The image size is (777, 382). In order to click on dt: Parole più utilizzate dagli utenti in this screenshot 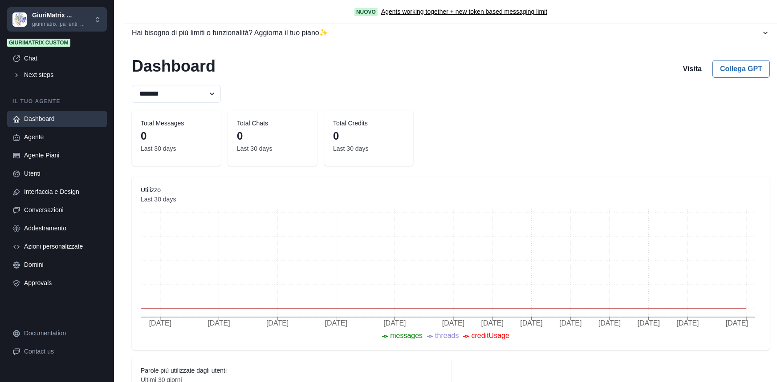, I will do `click(291, 371)`.